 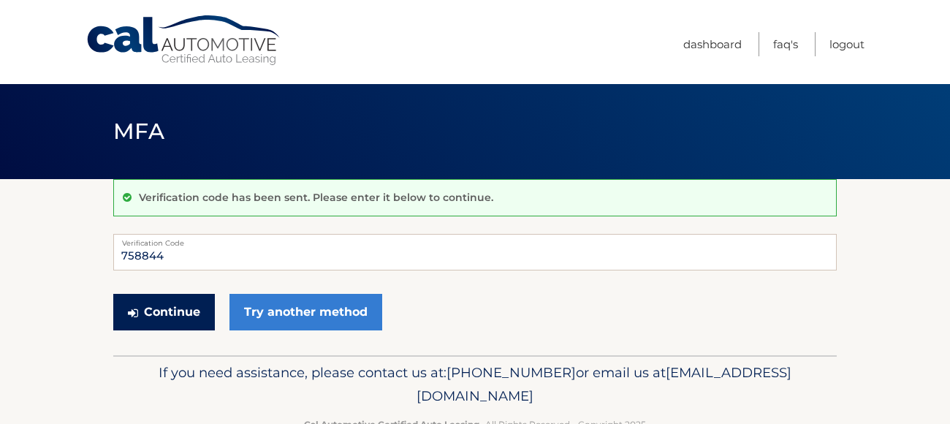 I want to click on p: Verification code has been sent. Please enter it below to continue., so click(x=316, y=197).